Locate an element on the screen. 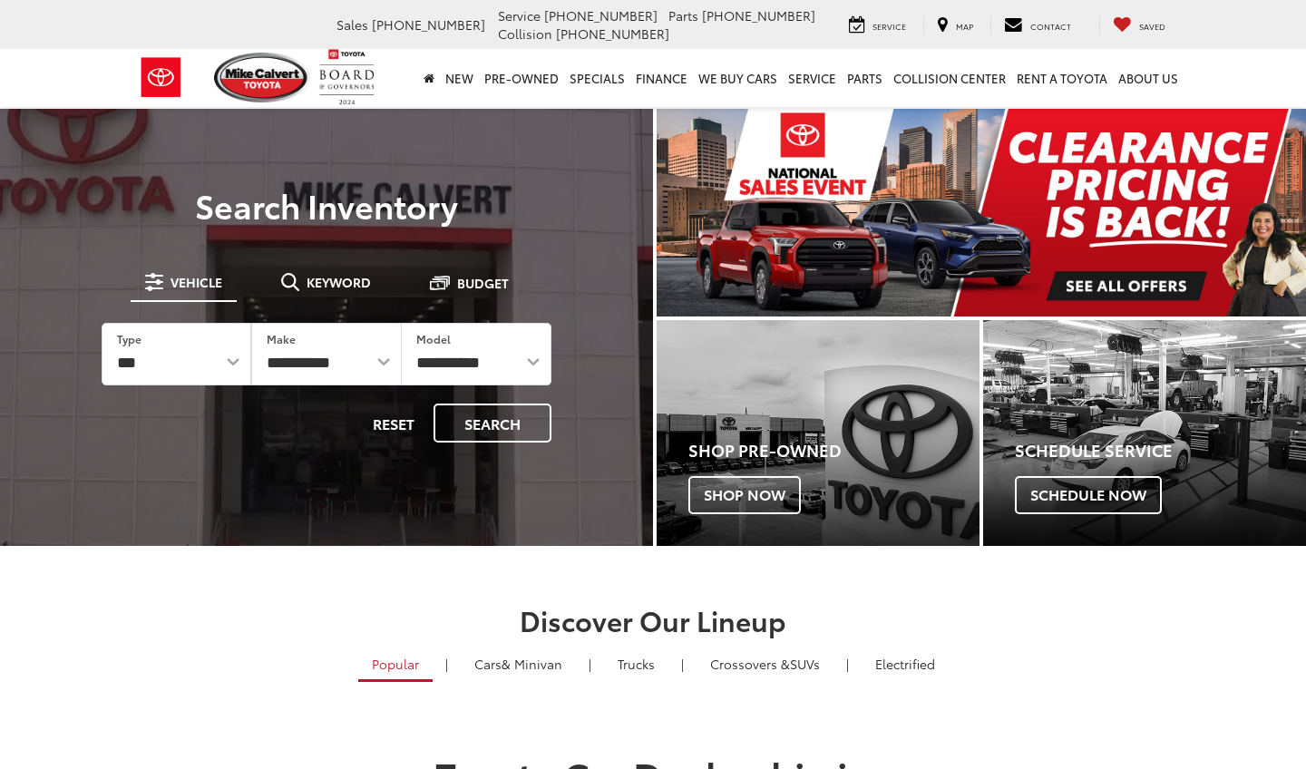  label: Model is located at coordinates (433, 338).